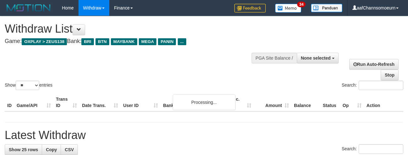 The image size is (408, 155). I want to click on div: PGA Site Balance /, so click(274, 58).